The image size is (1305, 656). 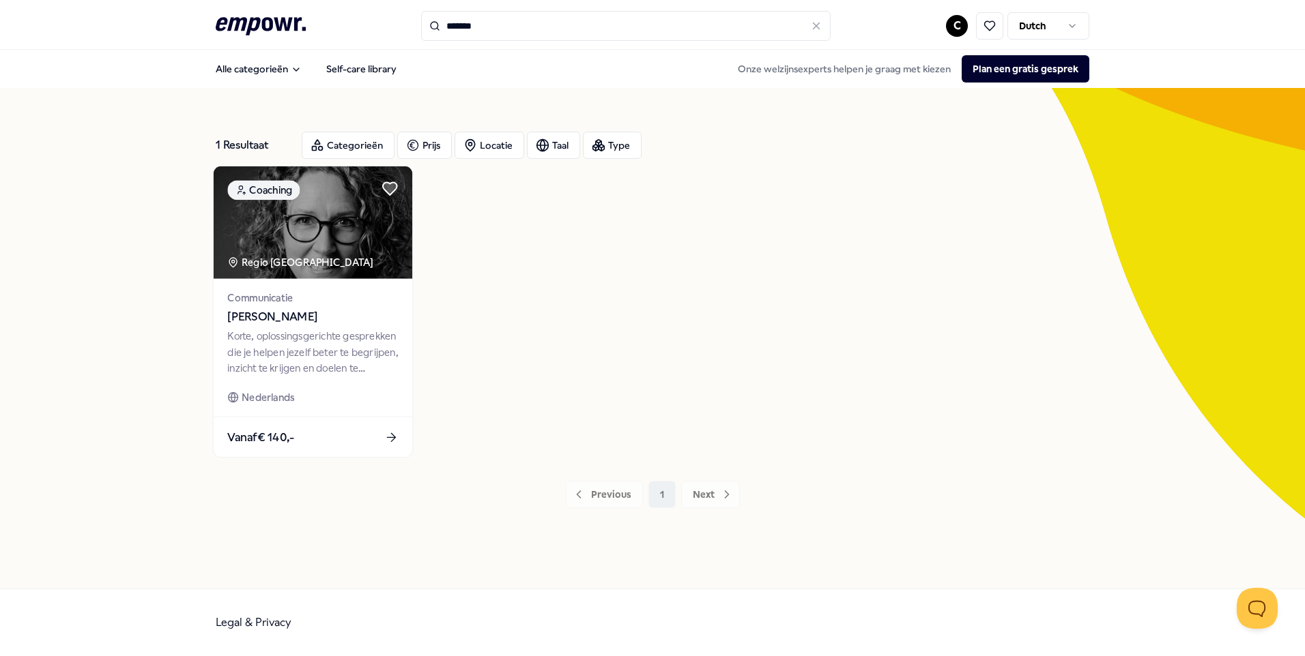 What do you see at coordinates (957, 26) in the screenshot?
I see `button: C` at bounding box center [957, 26].